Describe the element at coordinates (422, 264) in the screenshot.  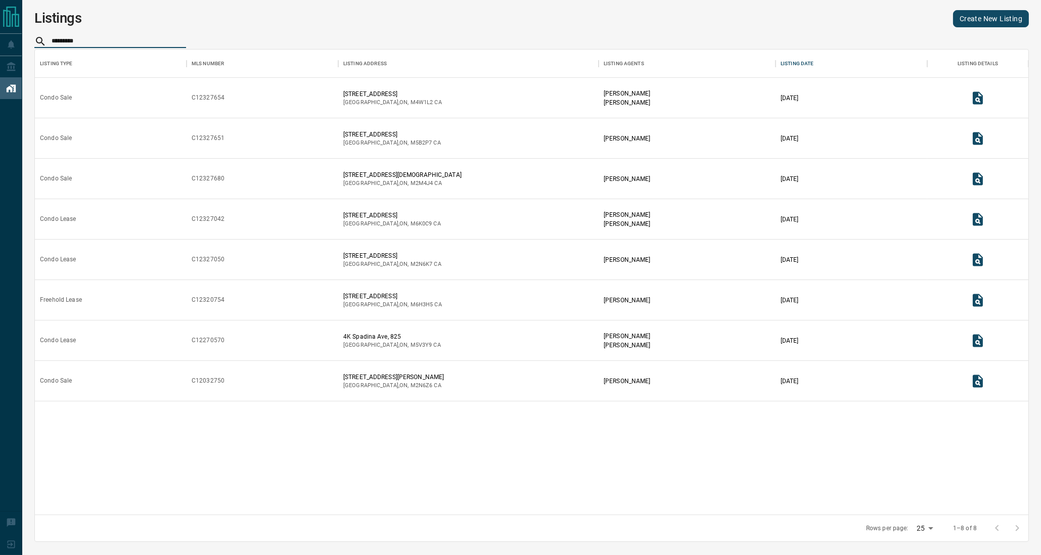
I see `span: m2n6k7` at that location.